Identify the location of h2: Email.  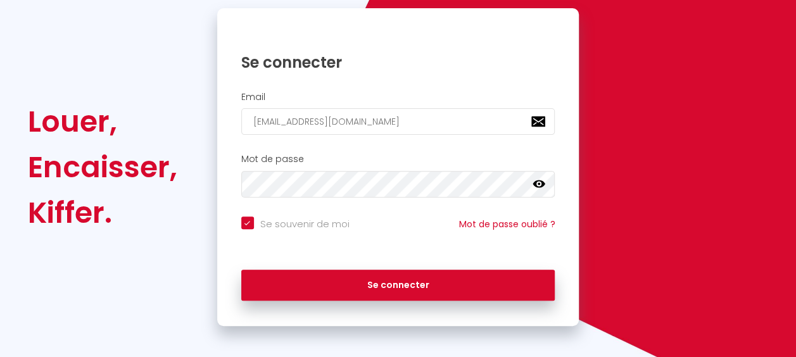
(399, 97).